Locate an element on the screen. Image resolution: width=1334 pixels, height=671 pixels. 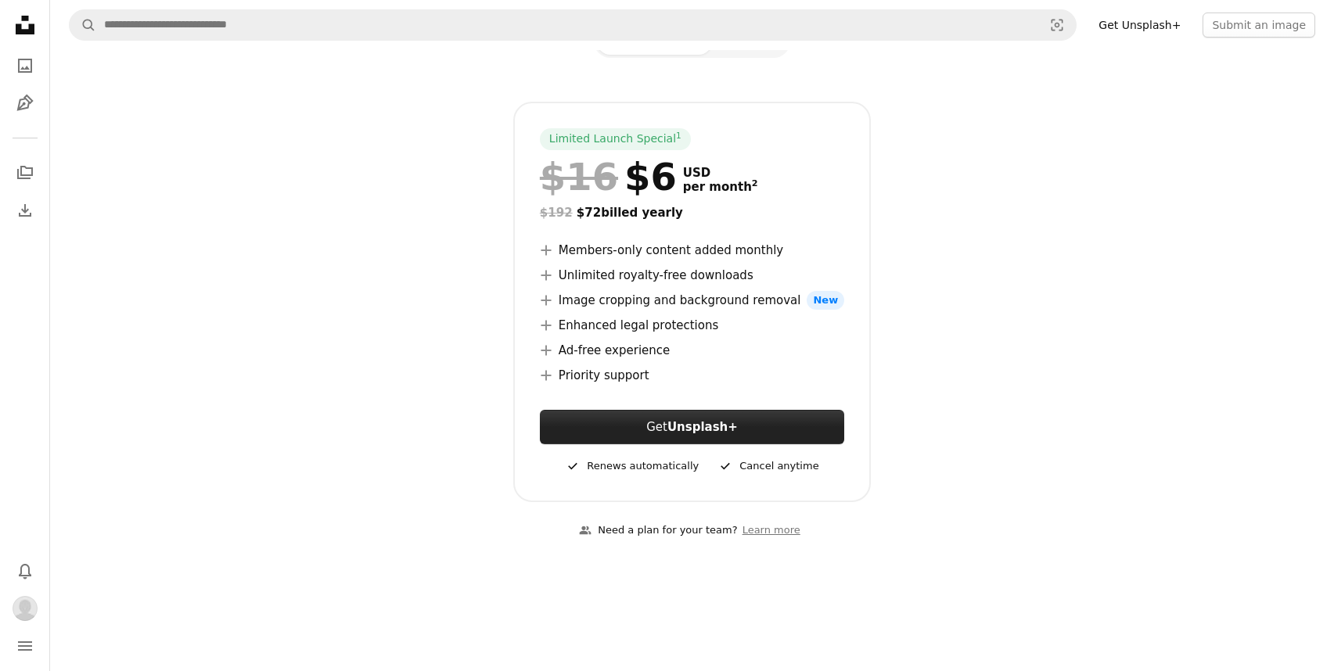
div: $72 billed yearly is located at coordinates (692, 213).